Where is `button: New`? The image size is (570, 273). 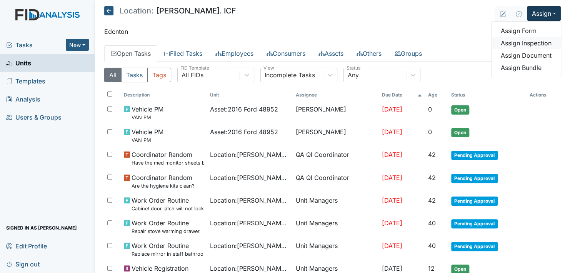
button: New is located at coordinates (77, 45).